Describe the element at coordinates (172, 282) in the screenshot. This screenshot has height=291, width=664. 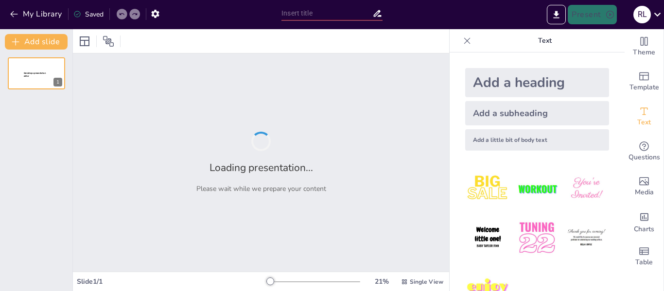
I see `div: Slide 1 / 1` at that location.